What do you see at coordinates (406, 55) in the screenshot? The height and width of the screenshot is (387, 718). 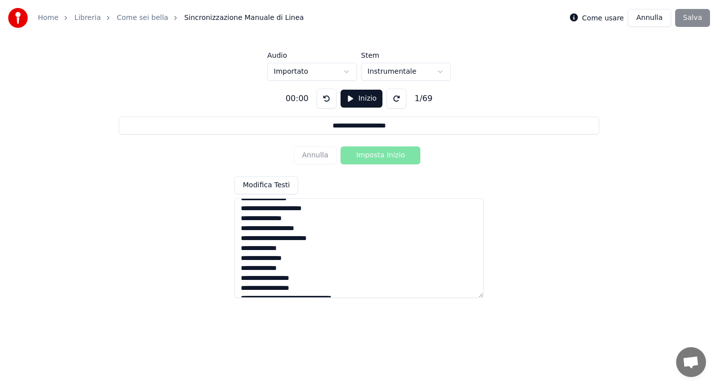 I see `label: Stem` at bounding box center [406, 55].